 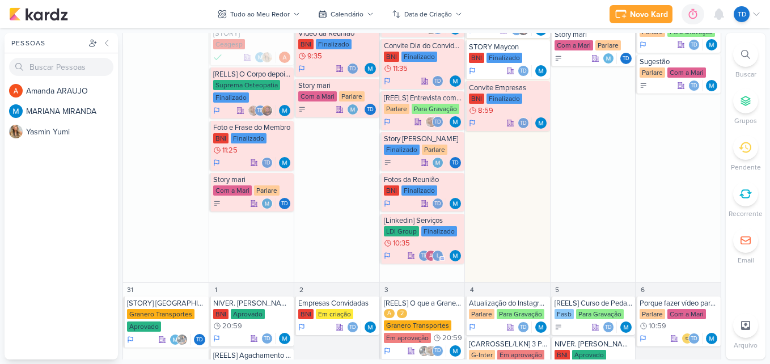 I want to click on div: Colaboradores: Sarah Violante, Thais de carvalho, so click(x=435, y=122).